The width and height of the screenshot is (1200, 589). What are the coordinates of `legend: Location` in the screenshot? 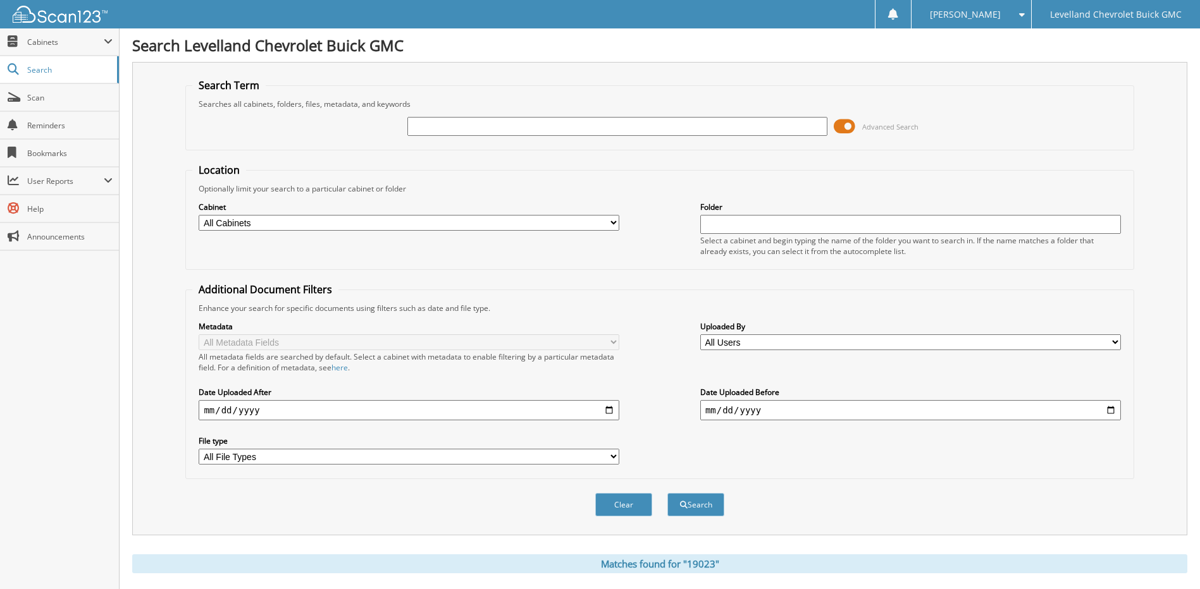 It's located at (219, 170).